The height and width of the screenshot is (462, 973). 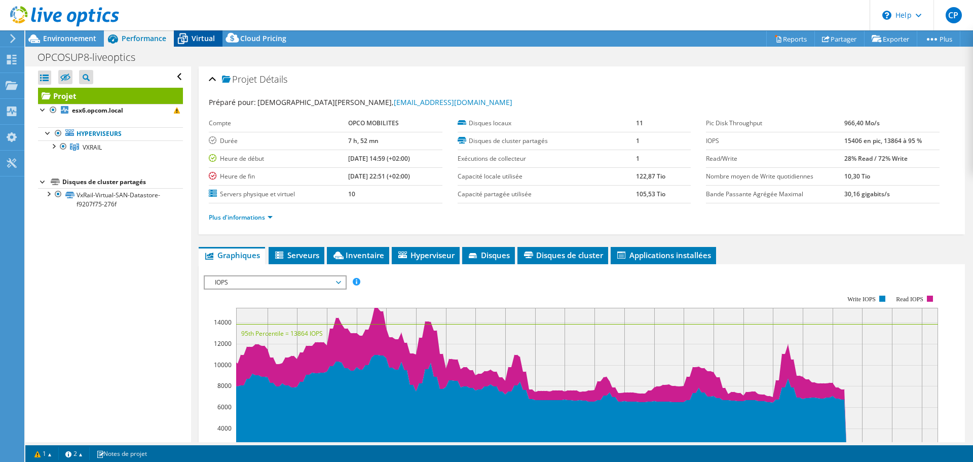 What do you see at coordinates (358, 255) in the screenshot?
I see `span: Inventaire` at bounding box center [358, 255].